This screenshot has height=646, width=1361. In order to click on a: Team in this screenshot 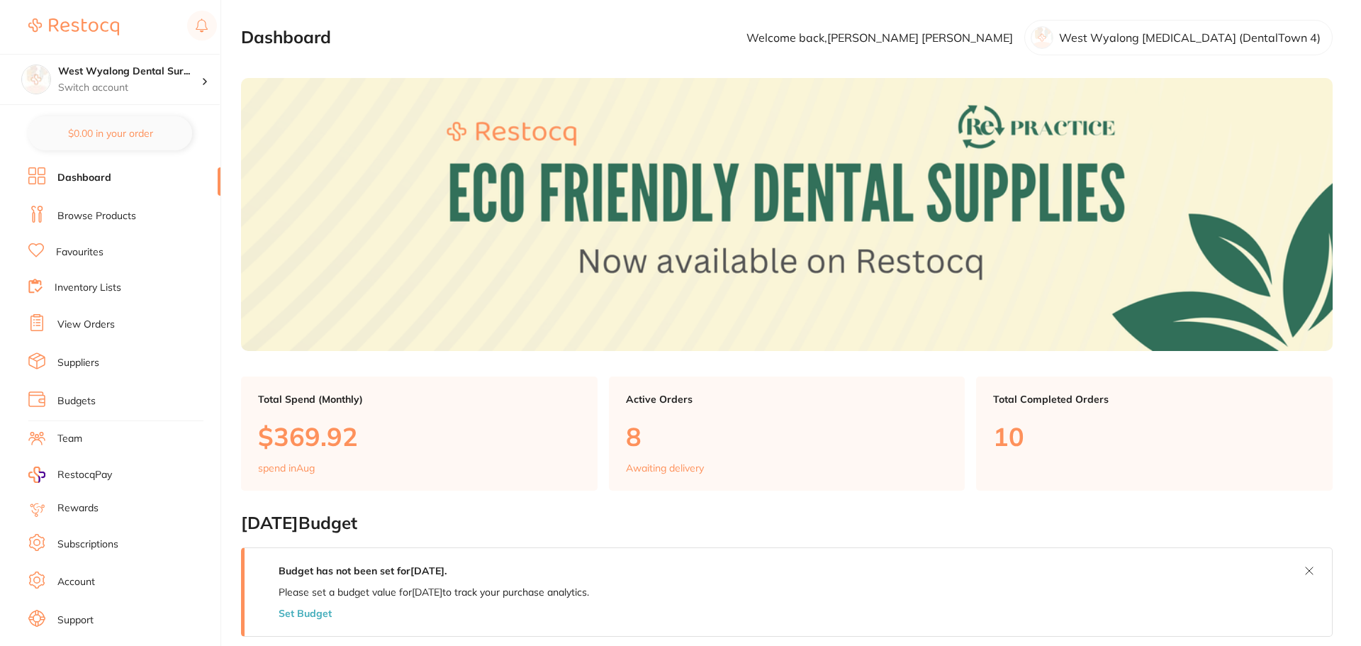, I will do `click(69, 439)`.